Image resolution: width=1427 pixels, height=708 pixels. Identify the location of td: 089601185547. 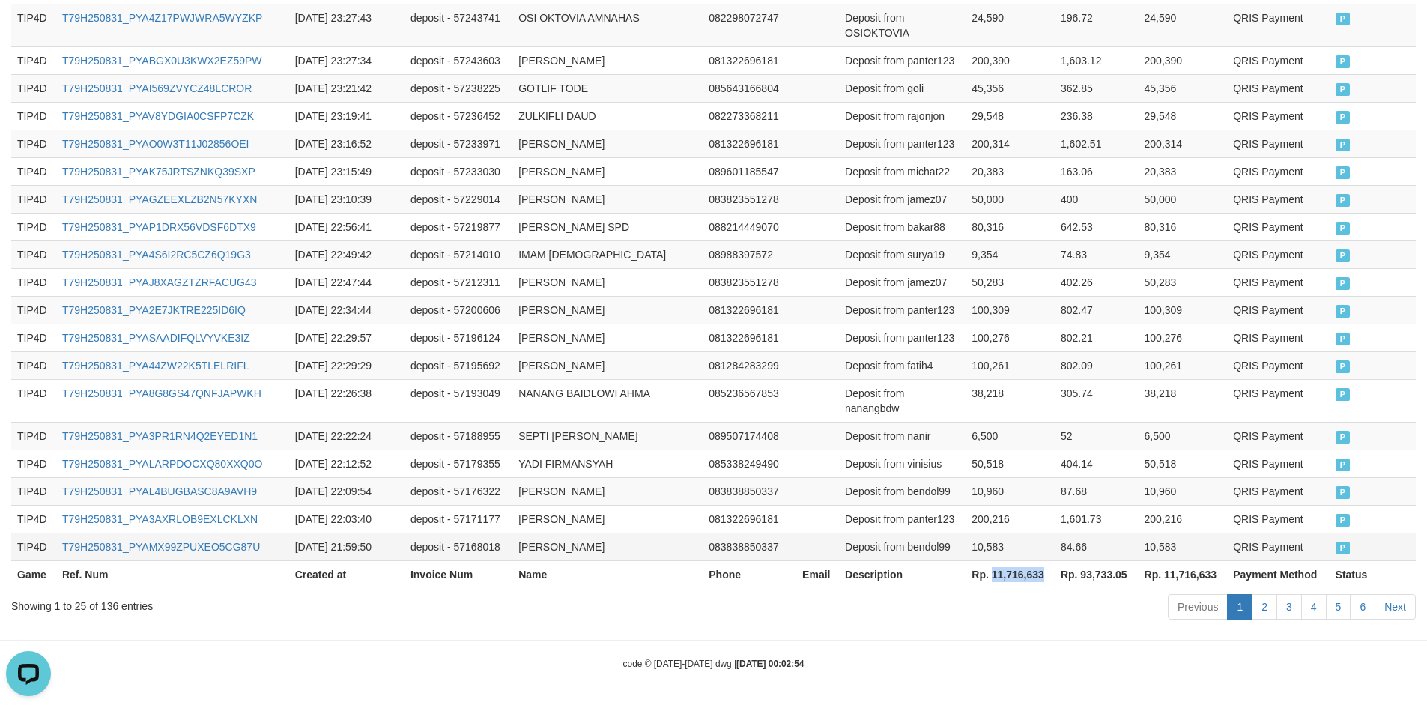
(749, 171).